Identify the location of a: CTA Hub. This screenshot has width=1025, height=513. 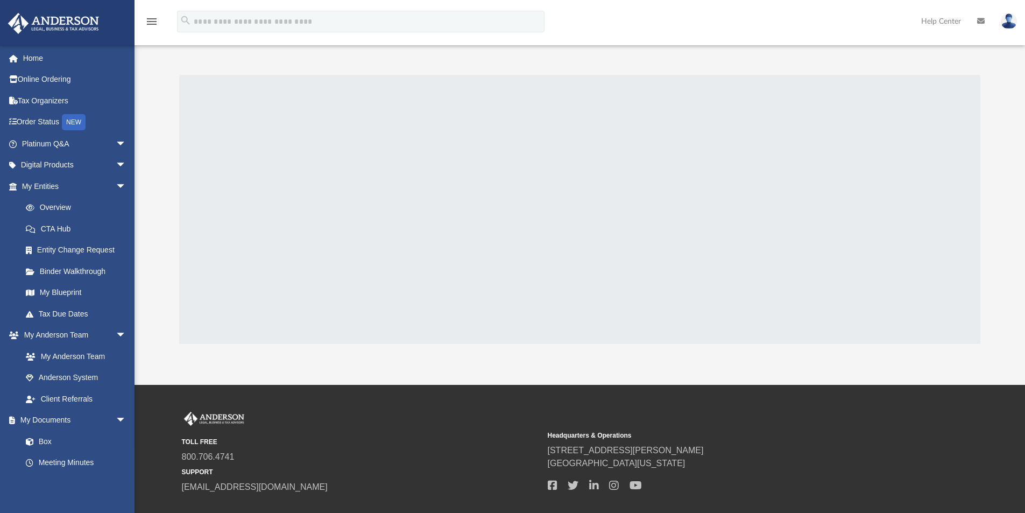
(79, 229).